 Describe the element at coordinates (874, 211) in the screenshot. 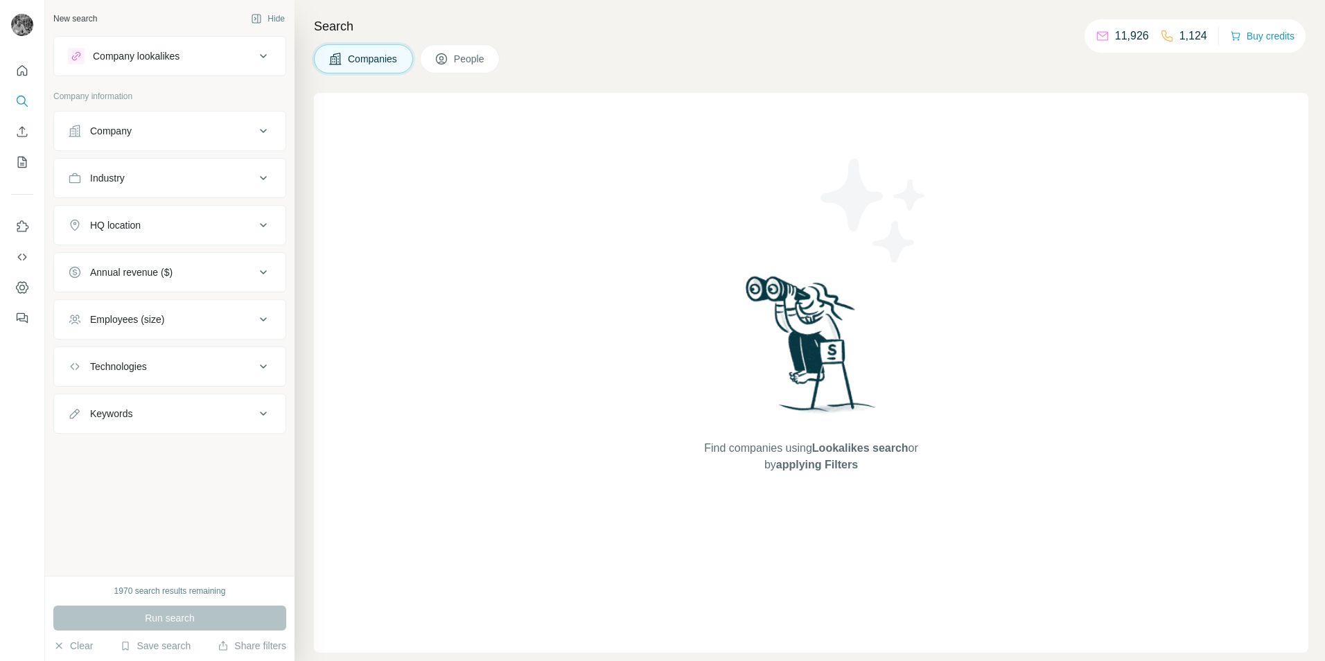

I see `img: Surfe Illustration - Stars` at that location.